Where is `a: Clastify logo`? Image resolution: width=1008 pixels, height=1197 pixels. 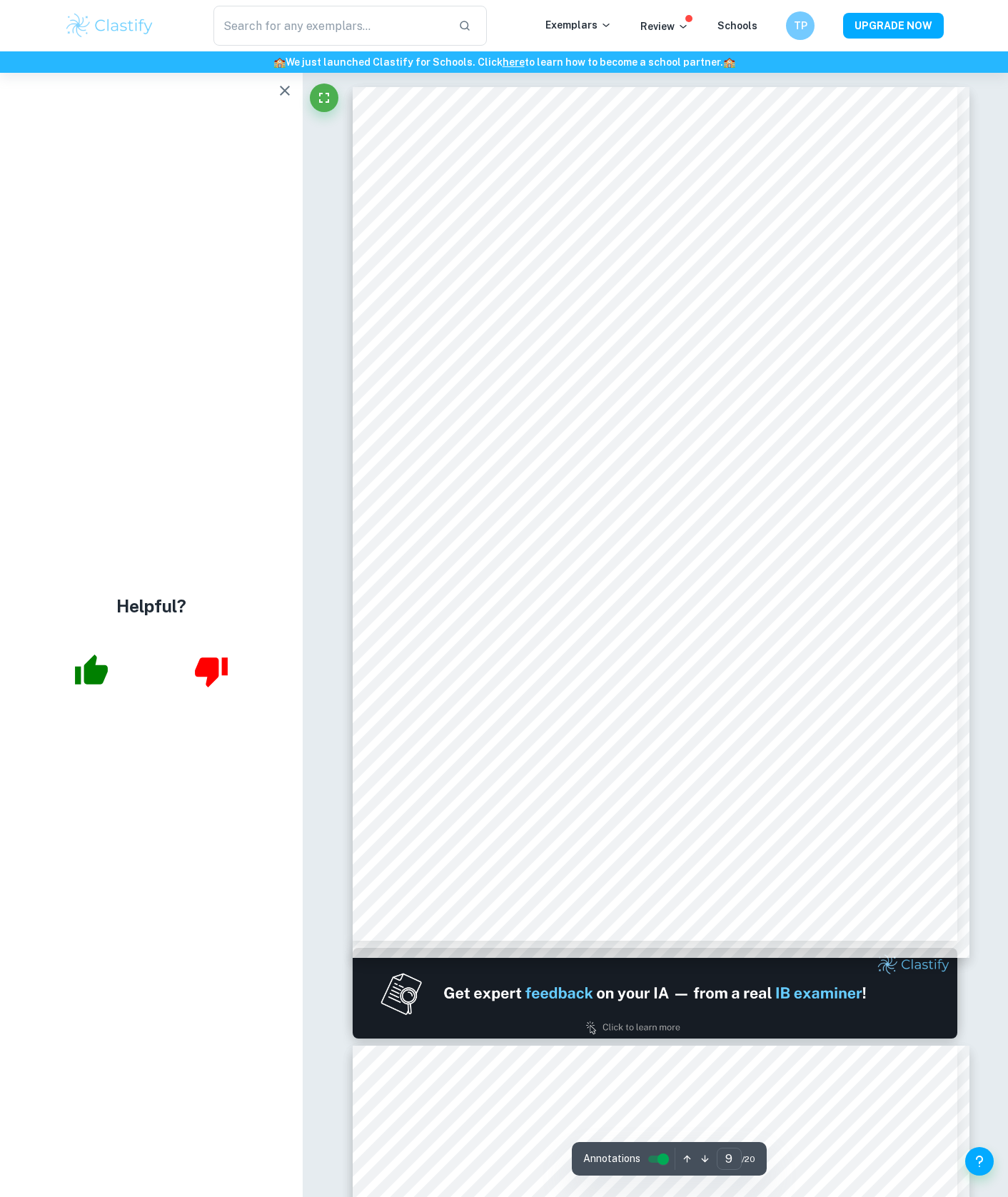
a: Clastify logo is located at coordinates (109, 25).